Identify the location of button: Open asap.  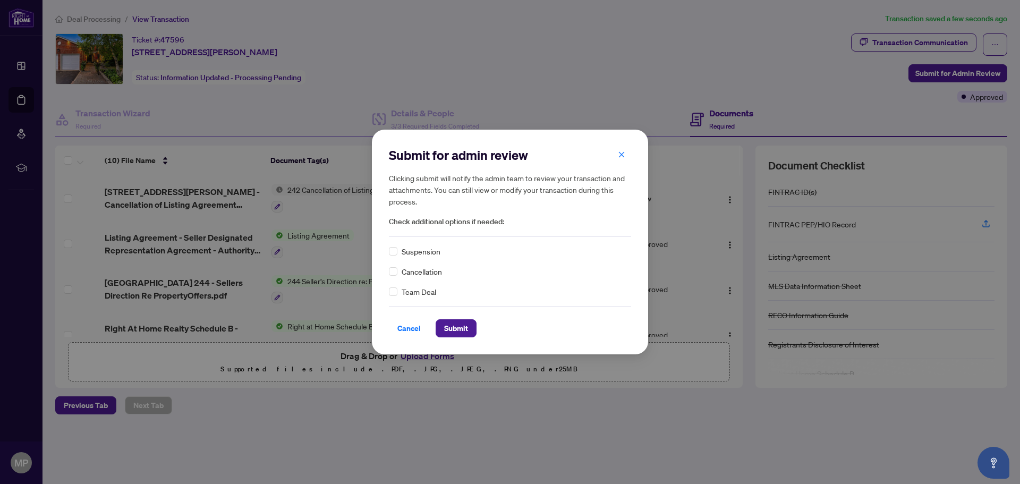
(994, 463).